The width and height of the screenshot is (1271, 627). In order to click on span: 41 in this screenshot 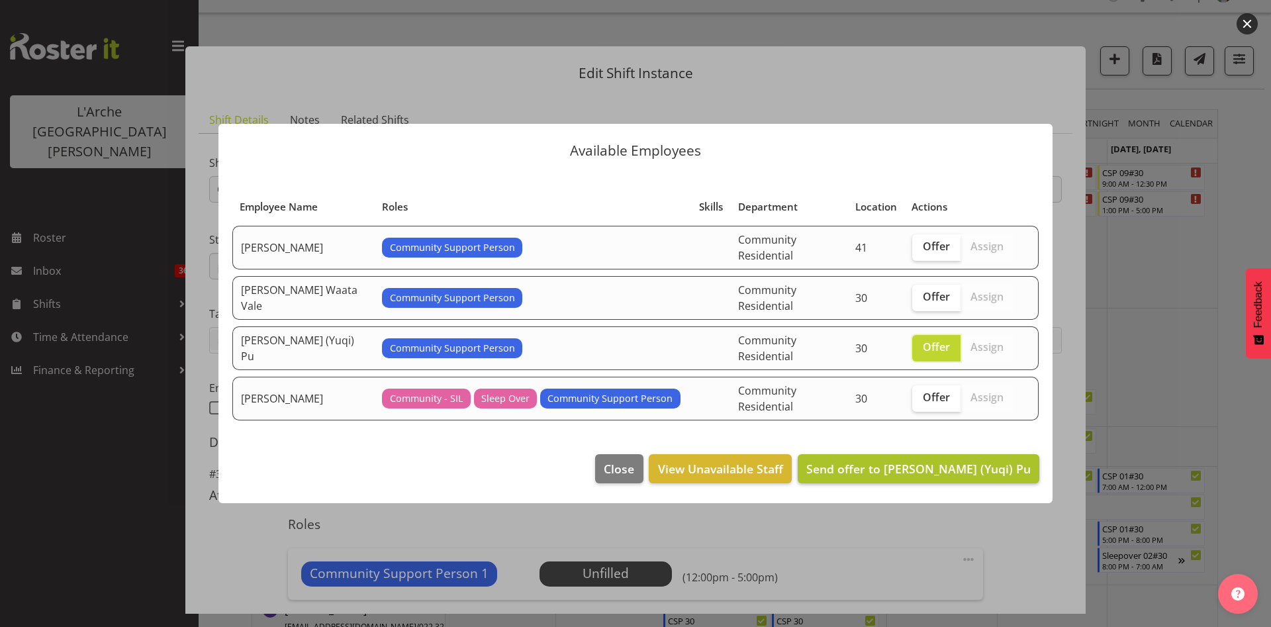, I will do `click(861, 248)`.